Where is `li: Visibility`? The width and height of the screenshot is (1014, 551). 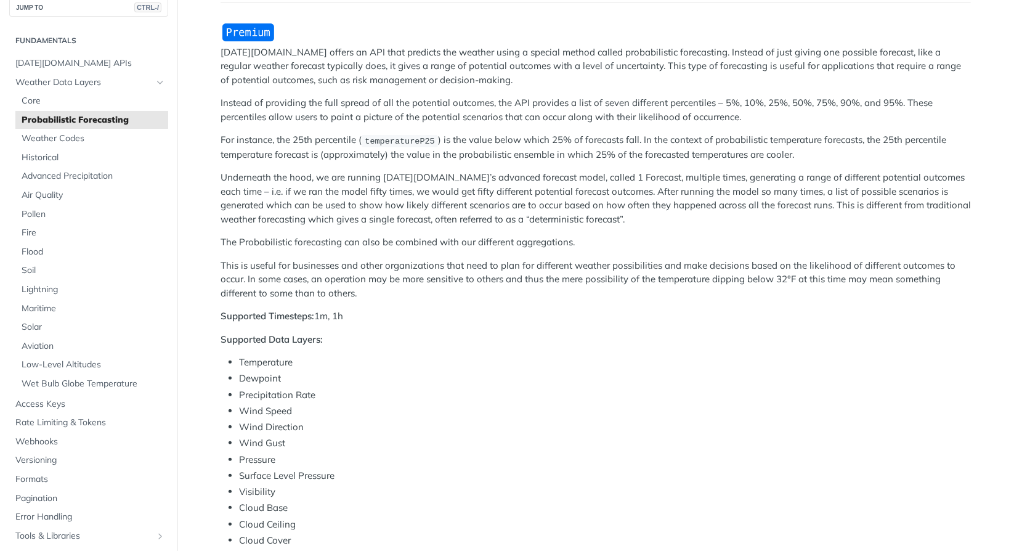 li: Visibility is located at coordinates (605, 492).